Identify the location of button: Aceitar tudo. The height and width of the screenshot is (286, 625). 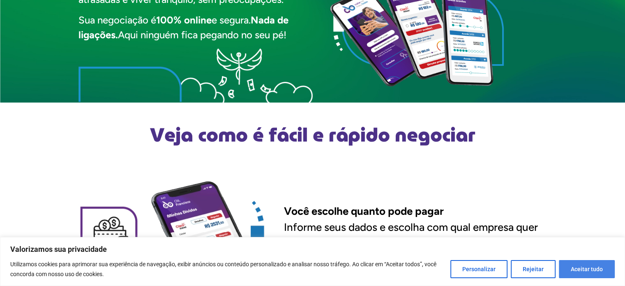
(587, 269).